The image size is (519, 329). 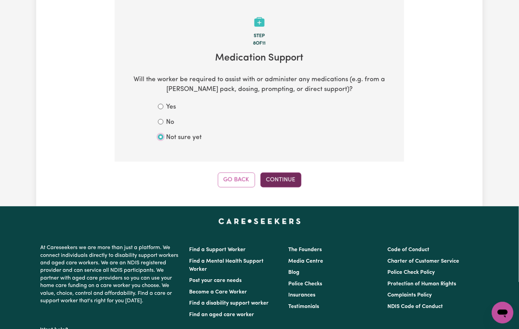 I want to click on a: Media Centre, so click(x=305, y=261).